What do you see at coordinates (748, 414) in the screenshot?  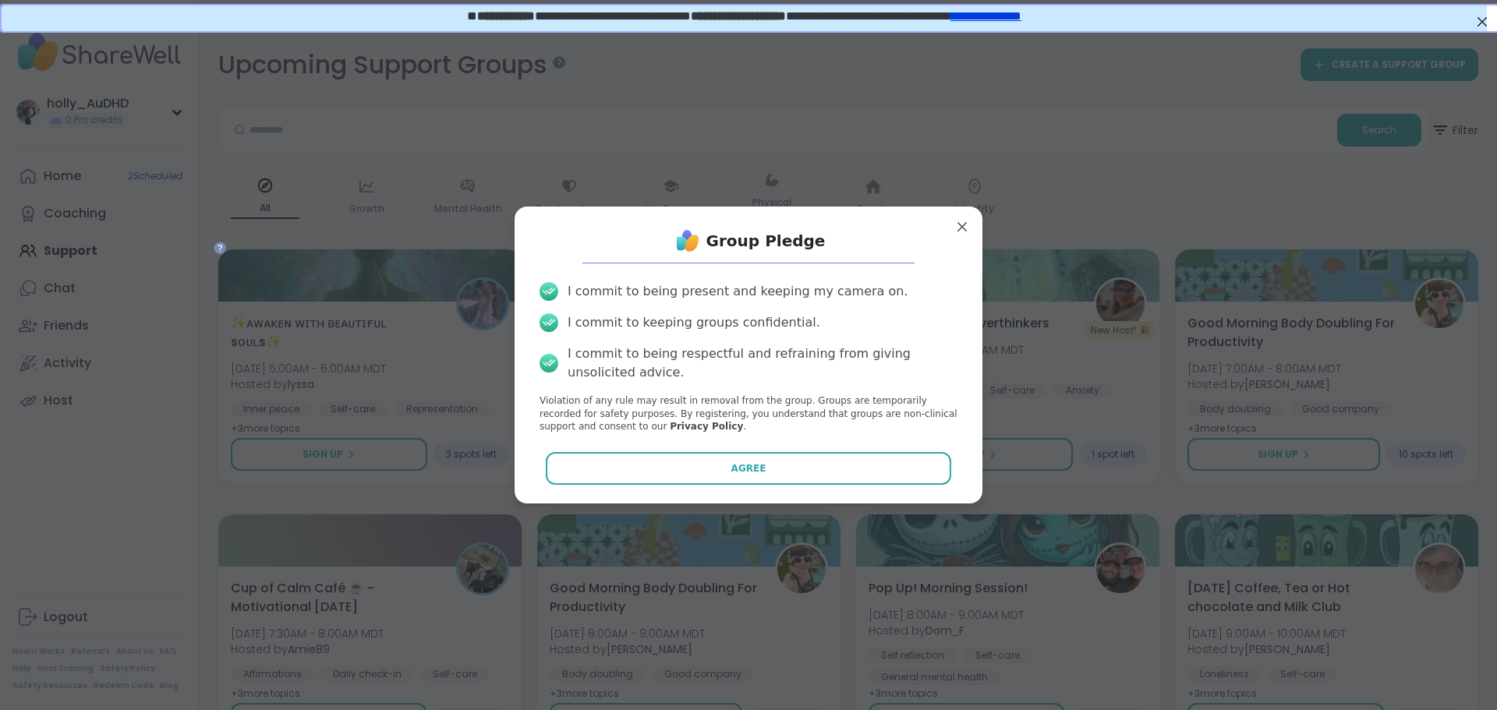 I see `p: Violation of any rule may result in removal from the group. Groups are temporarily recorded for s...` at bounding box center [748, 414].